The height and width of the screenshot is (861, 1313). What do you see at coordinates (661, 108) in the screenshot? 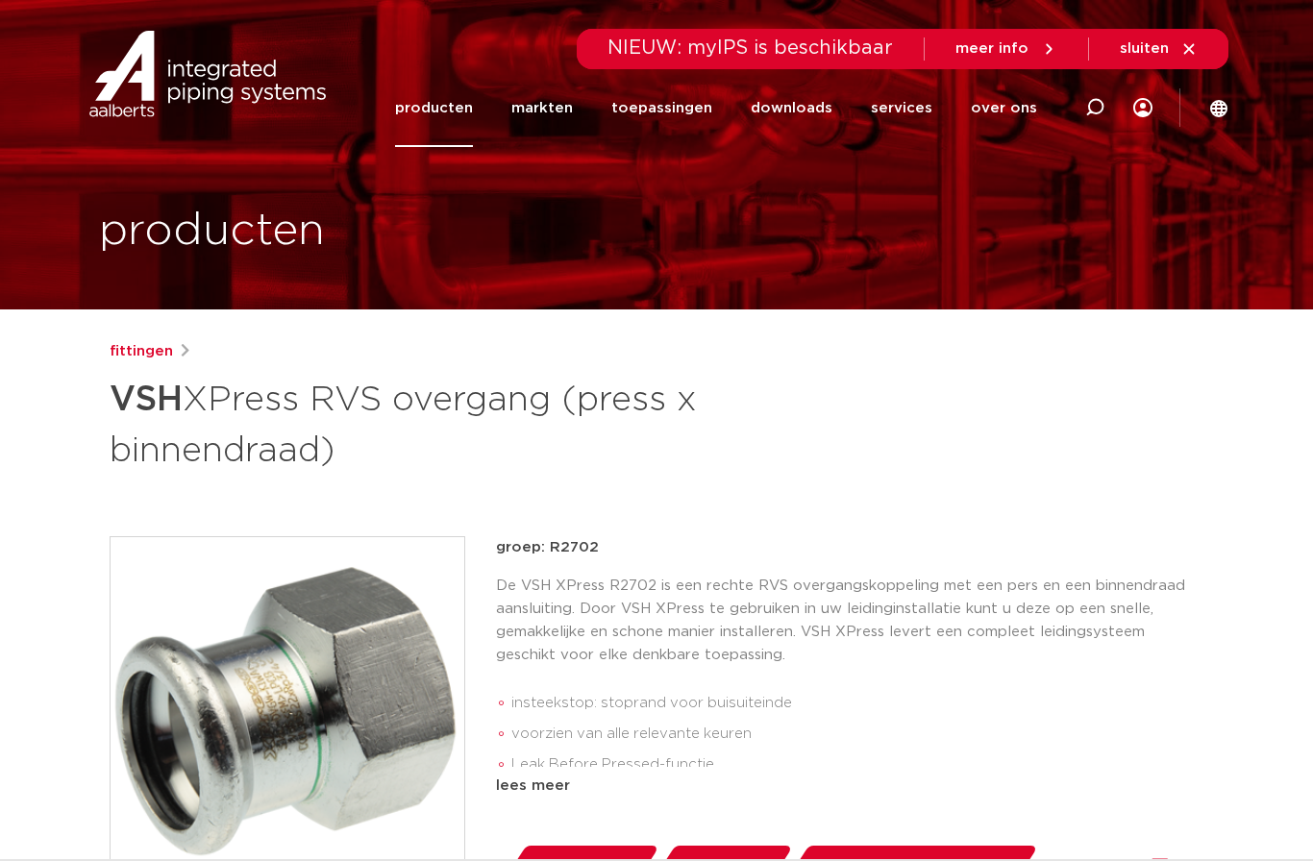
I see `a: toepassingen` at bounding box center [661, 108].